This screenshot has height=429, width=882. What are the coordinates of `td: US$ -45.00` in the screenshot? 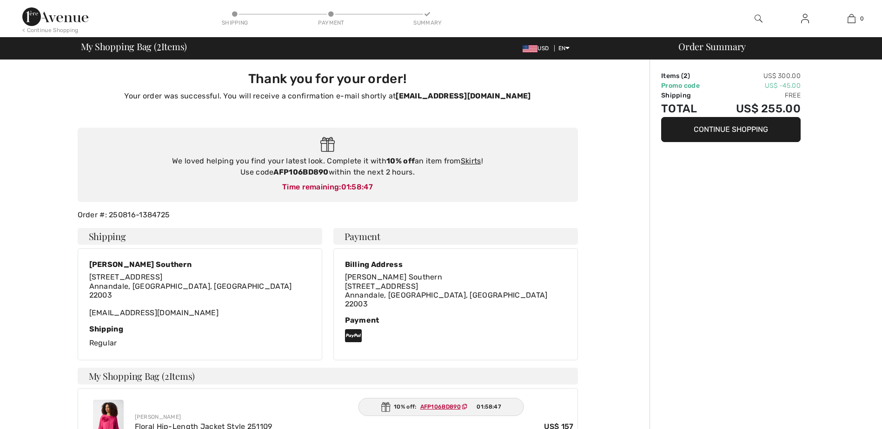 It's located at (757, 86).